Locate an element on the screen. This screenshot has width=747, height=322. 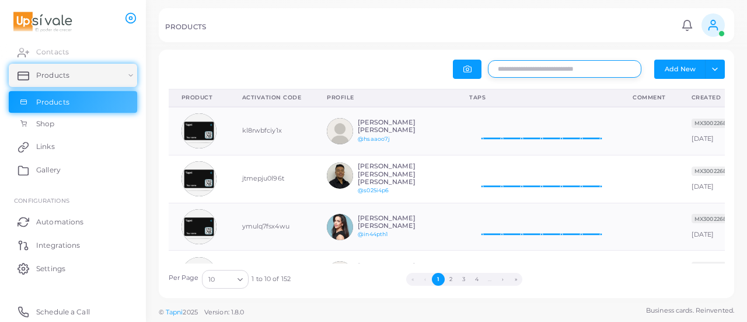
button: Go to last page is located at coordinates (516, 279).